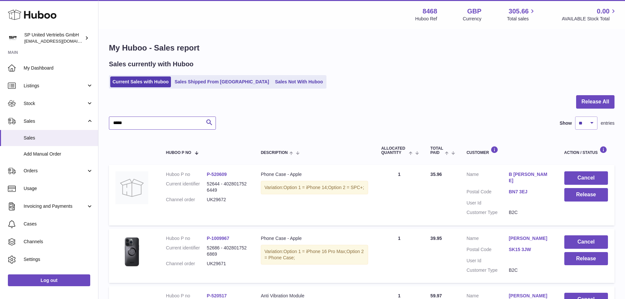 Image resolution: width=625 pixels, height=299 pixels. Describe the element at coordinates (58, 242) in the screenshot. I see `span: Channels` at that location.